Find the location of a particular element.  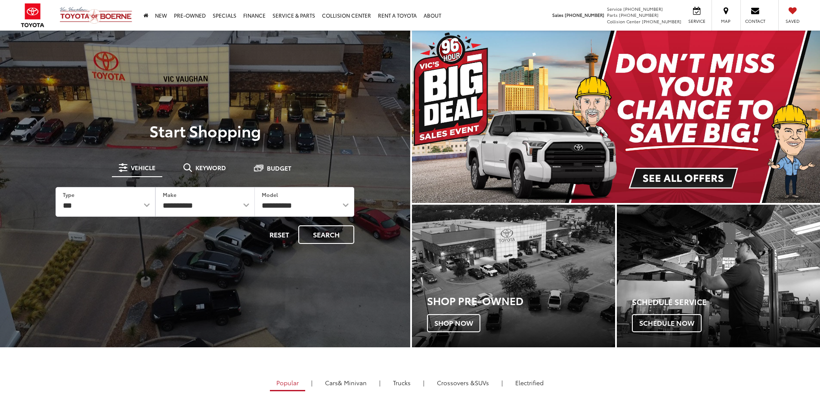

span: & Minivan is located at coordinates (352, 382).